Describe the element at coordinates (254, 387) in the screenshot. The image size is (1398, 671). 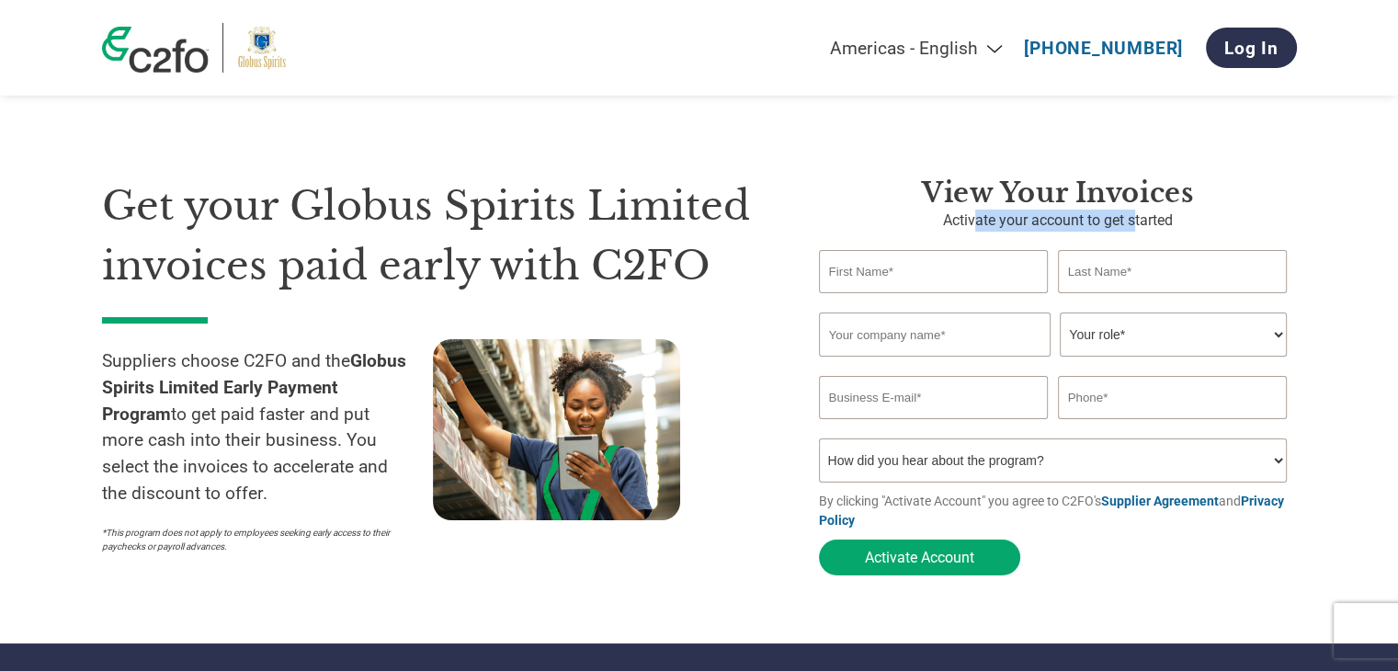
I see `strong: Globus Spirits Limited Early Payment Program` at that location.